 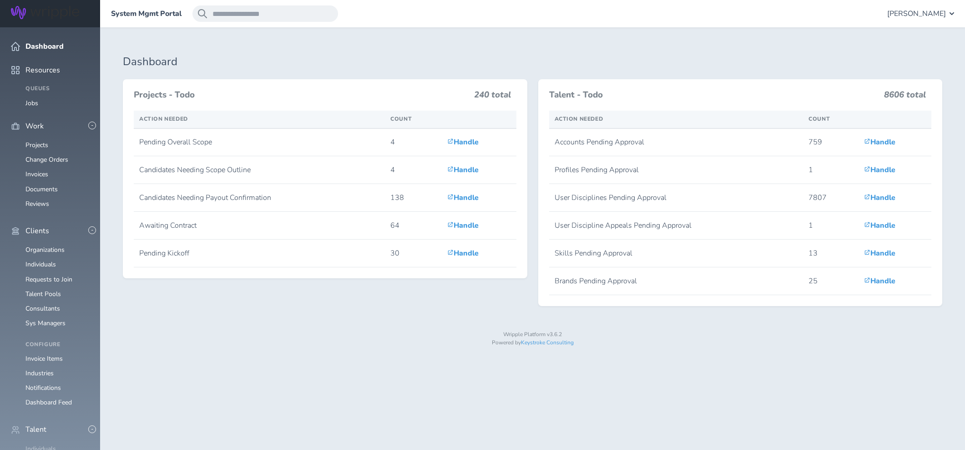 What do you see at coordinates (259, 253) in the screenshot?
I see `td: Pending Kickoff` at bounding box center [259, 253].